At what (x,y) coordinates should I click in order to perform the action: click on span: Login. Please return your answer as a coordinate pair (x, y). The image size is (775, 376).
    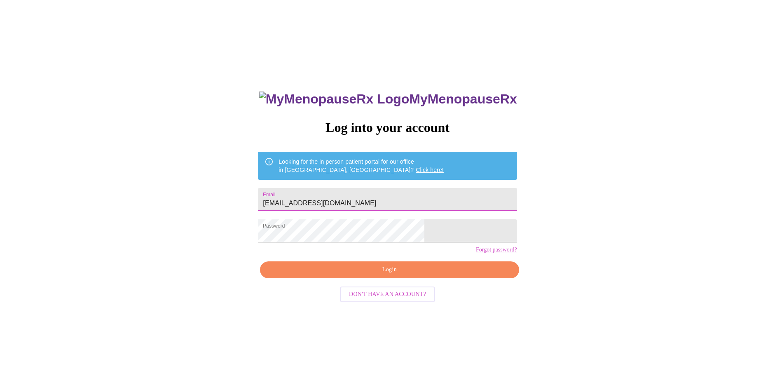
    Looking at the image, I should click on (389, 270).